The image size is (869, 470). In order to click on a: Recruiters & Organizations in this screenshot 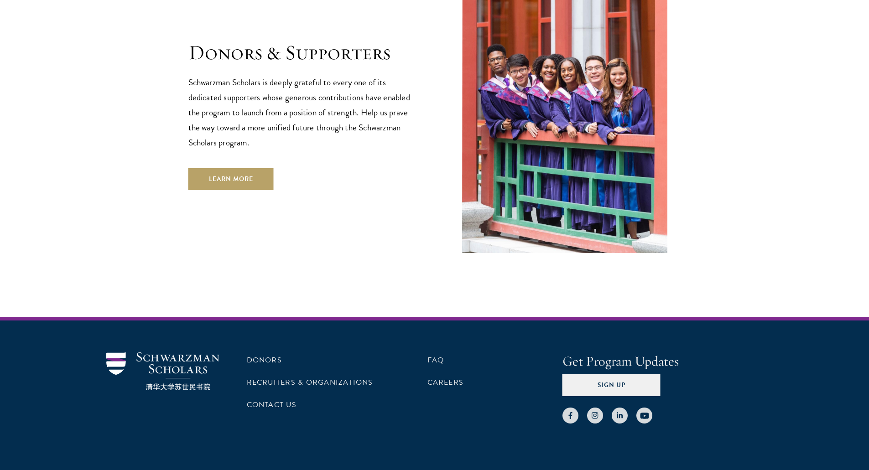, I will do `click(310, 383)`.